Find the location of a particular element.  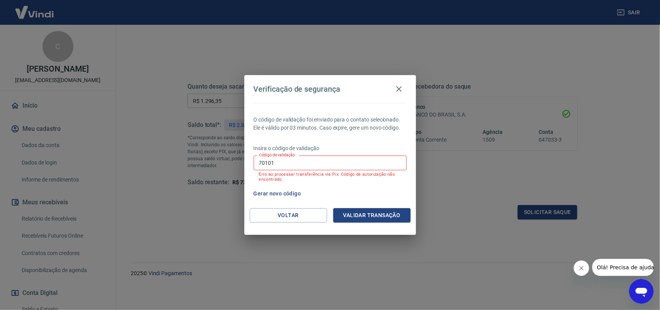

button: Gerar novo código is located at coordinates (277, 193).